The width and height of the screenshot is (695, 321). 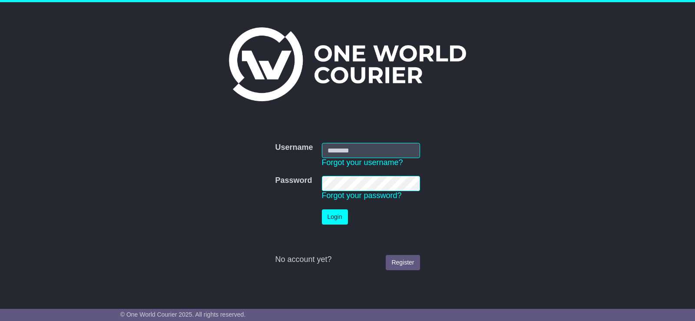 I want to click on span: © One World Courier 2025. All rights reserved., so click(x=183, y=314).